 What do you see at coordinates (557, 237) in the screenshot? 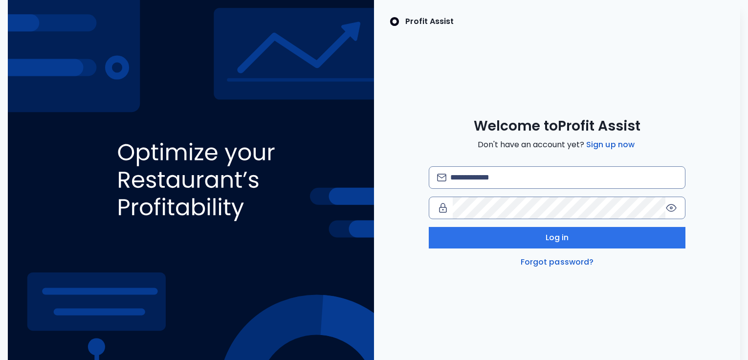
I see `span: Log in` at bounding box center [557, 237].